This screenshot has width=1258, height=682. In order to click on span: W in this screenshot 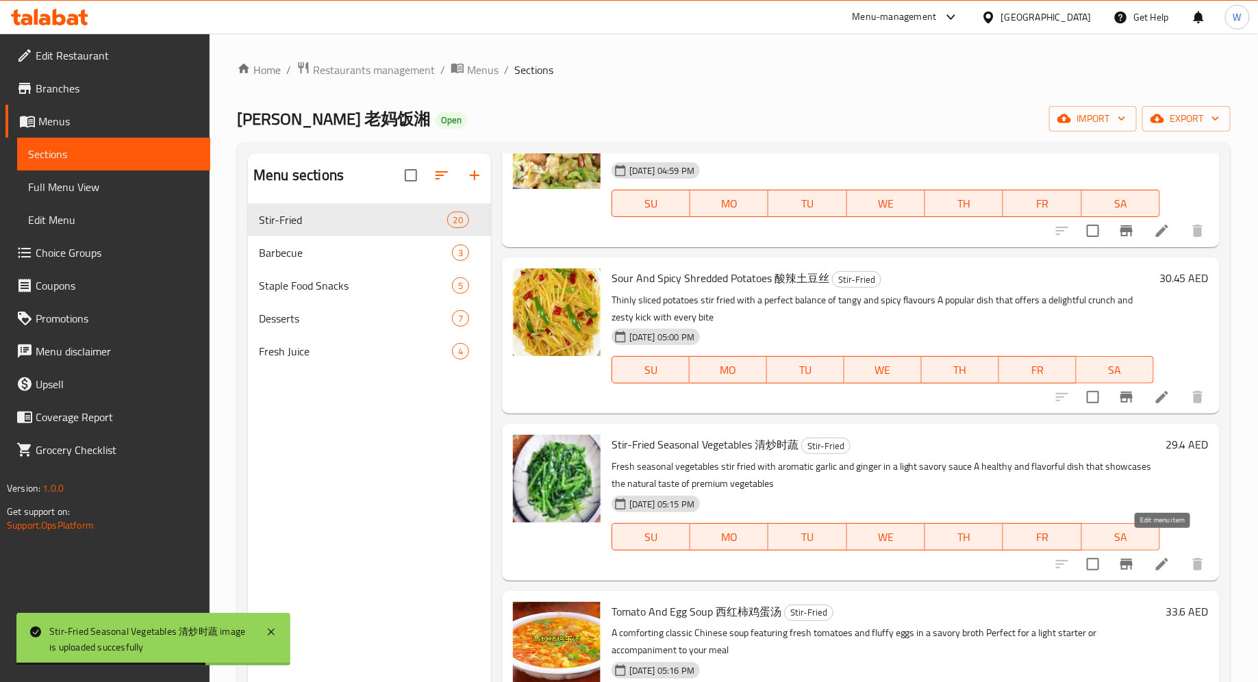, I will do `click(1238, 17)`.